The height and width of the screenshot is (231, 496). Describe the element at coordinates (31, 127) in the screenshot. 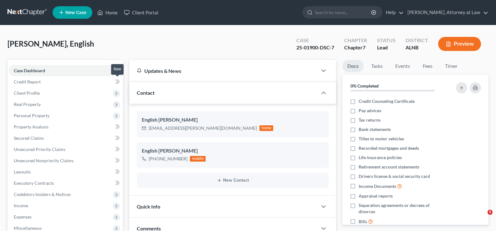

I see `span: Property Analysis` at that location.